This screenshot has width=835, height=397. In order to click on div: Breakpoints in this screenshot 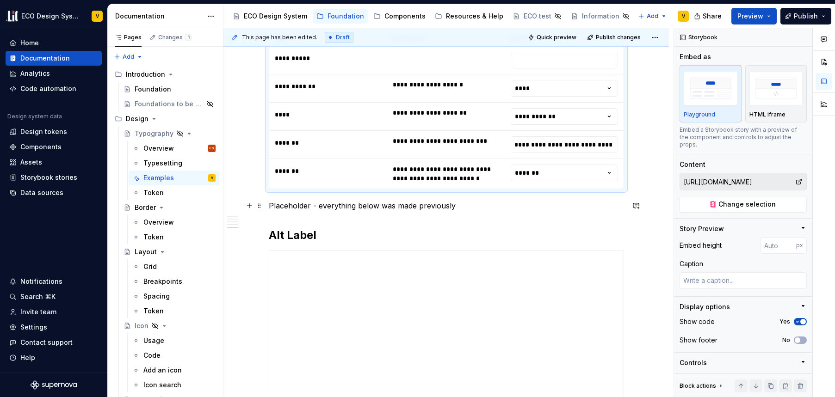, I will do `click(163, 282)`.